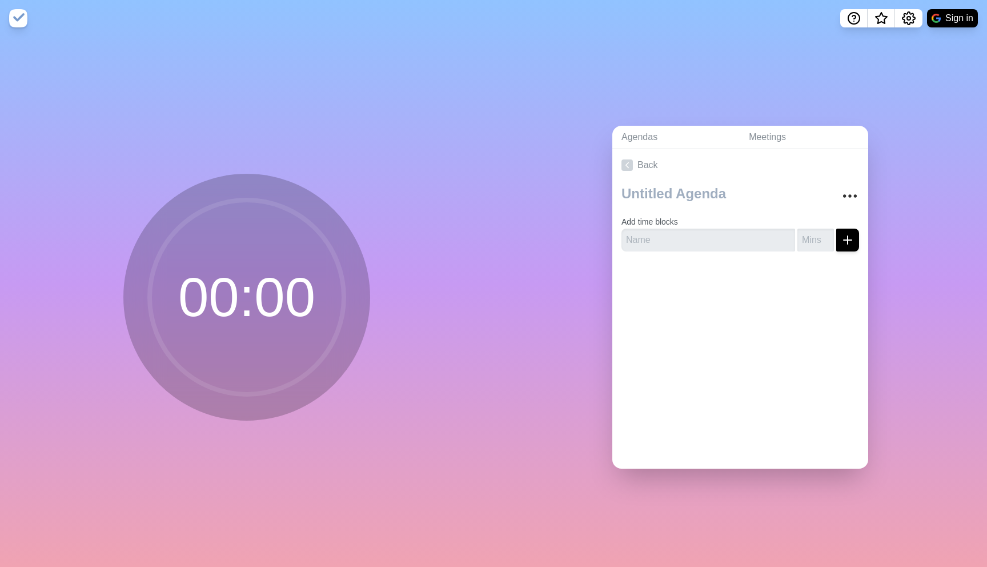 This screenshot has width=987, height=567. I want to click on input: Mins, so click(816, 240).